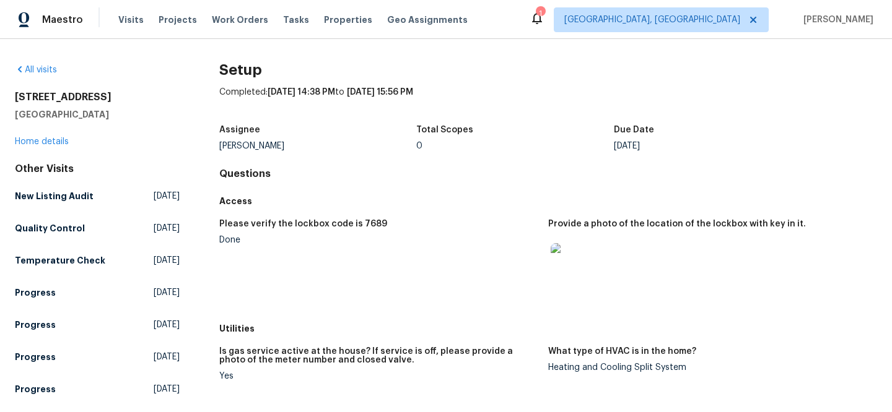 This screenshot has width=892, height=412. Describe the element at coordinates (60, 261) in the screenshot. I see `h5: Temperature Check` at that location.